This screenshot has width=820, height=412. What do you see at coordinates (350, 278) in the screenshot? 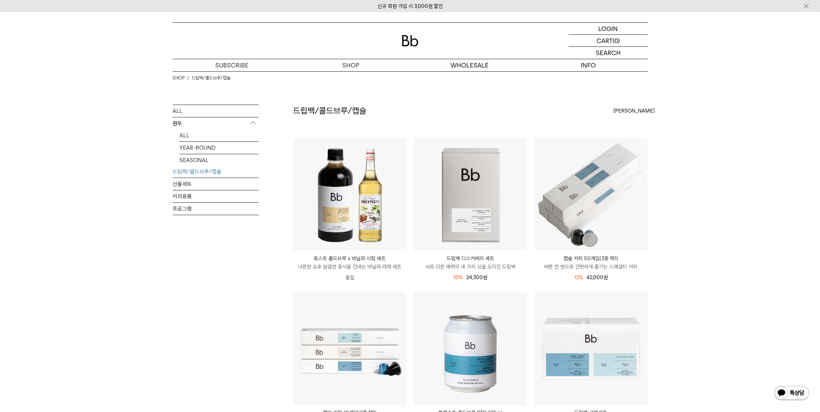
I see `p: 품절` at bounding box center [350, 278].